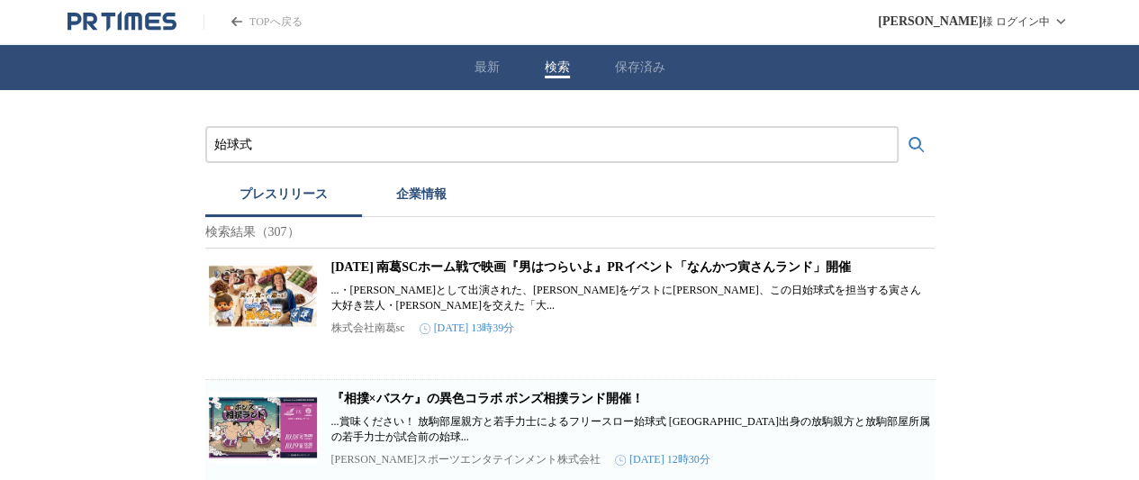 This screenshot has height=480, width=1139. I want to click on button: 検索, so click(558, 68).